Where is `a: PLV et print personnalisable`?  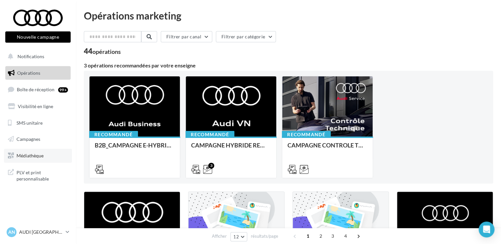 a: PLV et print personnalisable is located at coordinates (38, 175).